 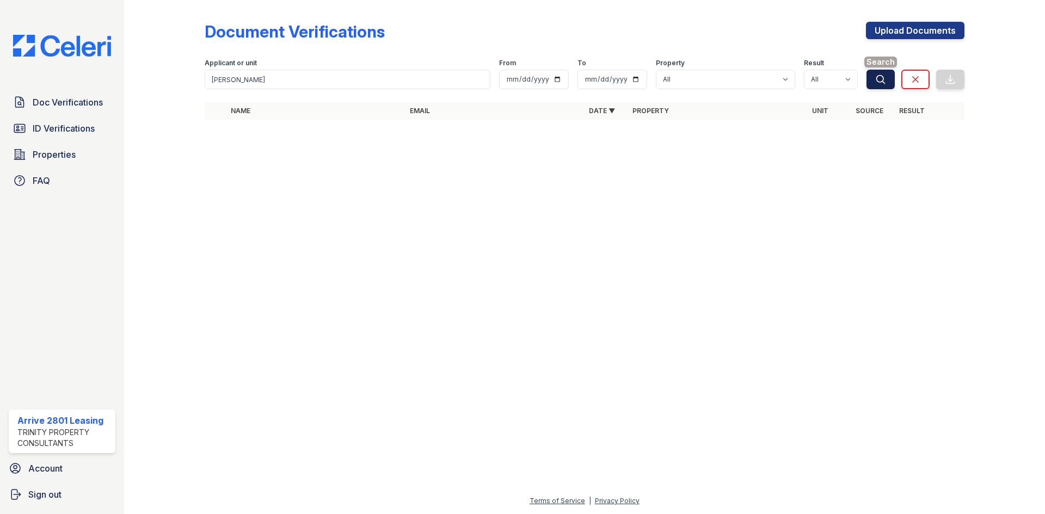 I want to click on a: Name, so click(x=241, y=110).